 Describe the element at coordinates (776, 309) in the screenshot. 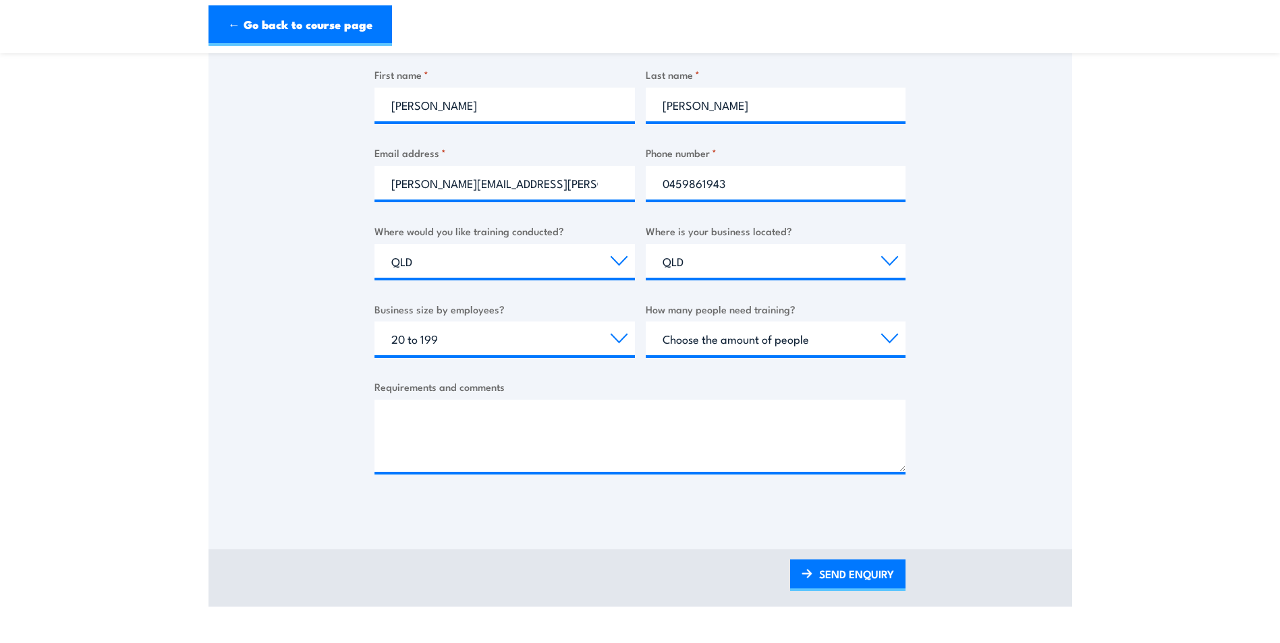

I see `label: How many people need training?` at that location.